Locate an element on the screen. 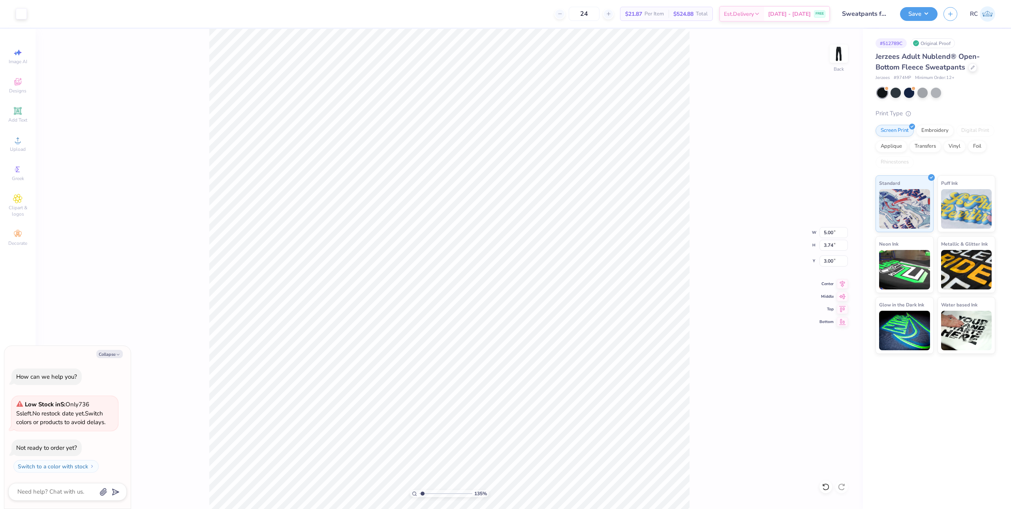 This screenshot has height=509, width=1011. span: RC is located at coordinates (974, 14).